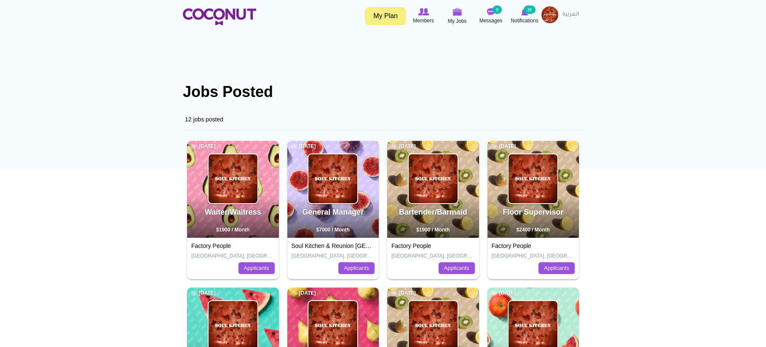 Image resolution: width=766 pixels, height=347 pixels. I want to click on img: Messages, so click(491, 12).